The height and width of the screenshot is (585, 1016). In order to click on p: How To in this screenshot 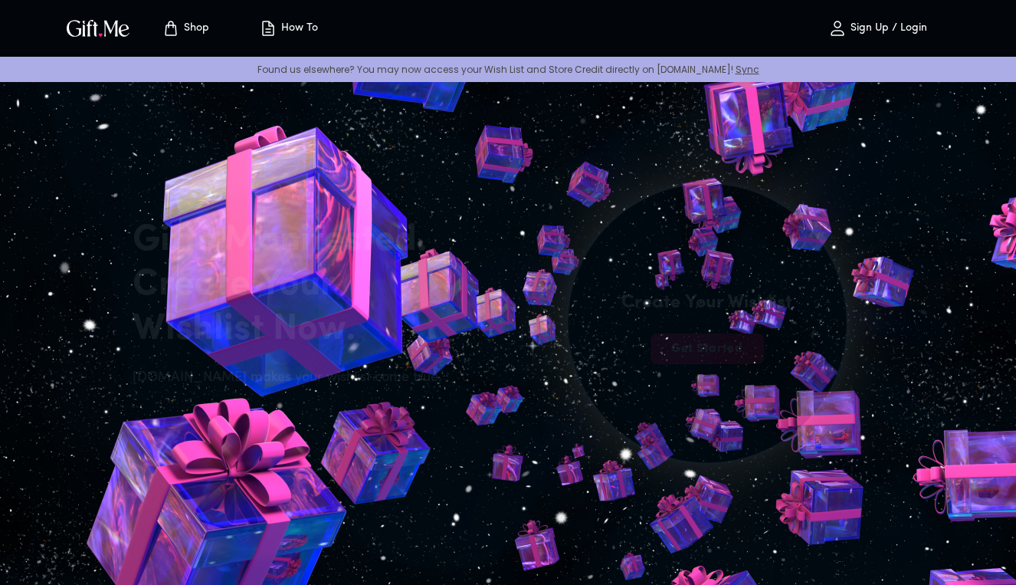, I will do `click(297, 28)`.